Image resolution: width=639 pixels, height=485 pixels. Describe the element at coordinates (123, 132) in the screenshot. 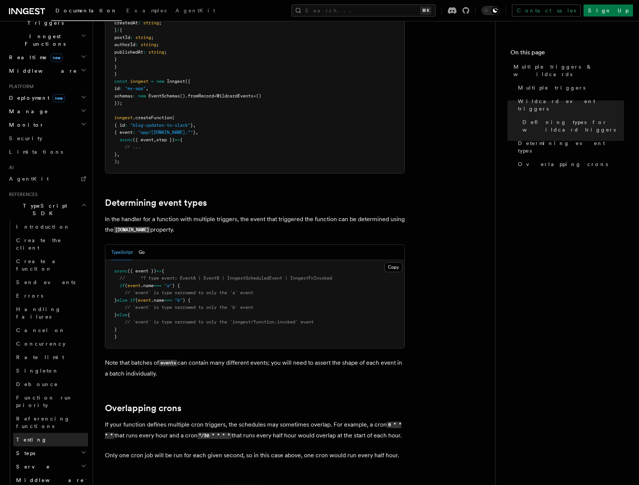

I see `span: { event` at that location.